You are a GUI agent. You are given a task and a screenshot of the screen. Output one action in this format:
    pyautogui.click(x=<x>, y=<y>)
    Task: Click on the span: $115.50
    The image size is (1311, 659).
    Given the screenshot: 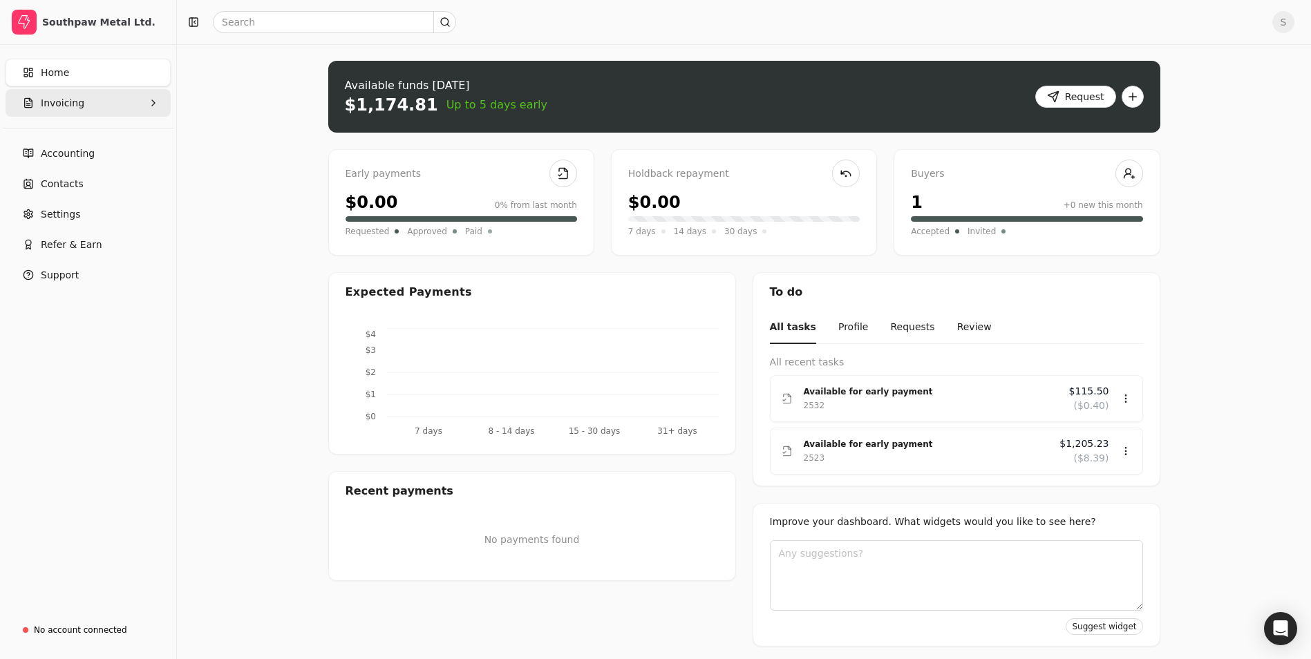 What is the action you would take?
    pyautogui.click(x=1089, y=391)
    